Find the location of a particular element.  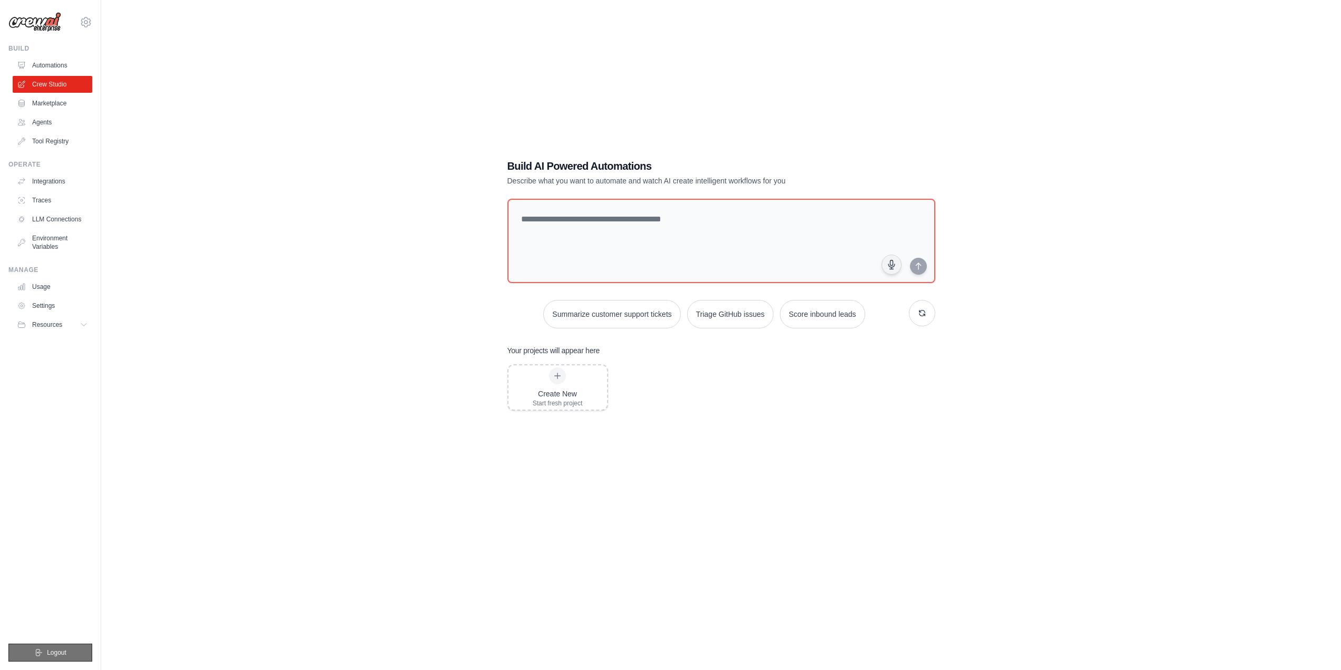

a: Agents is located at coordinates (52, 122).